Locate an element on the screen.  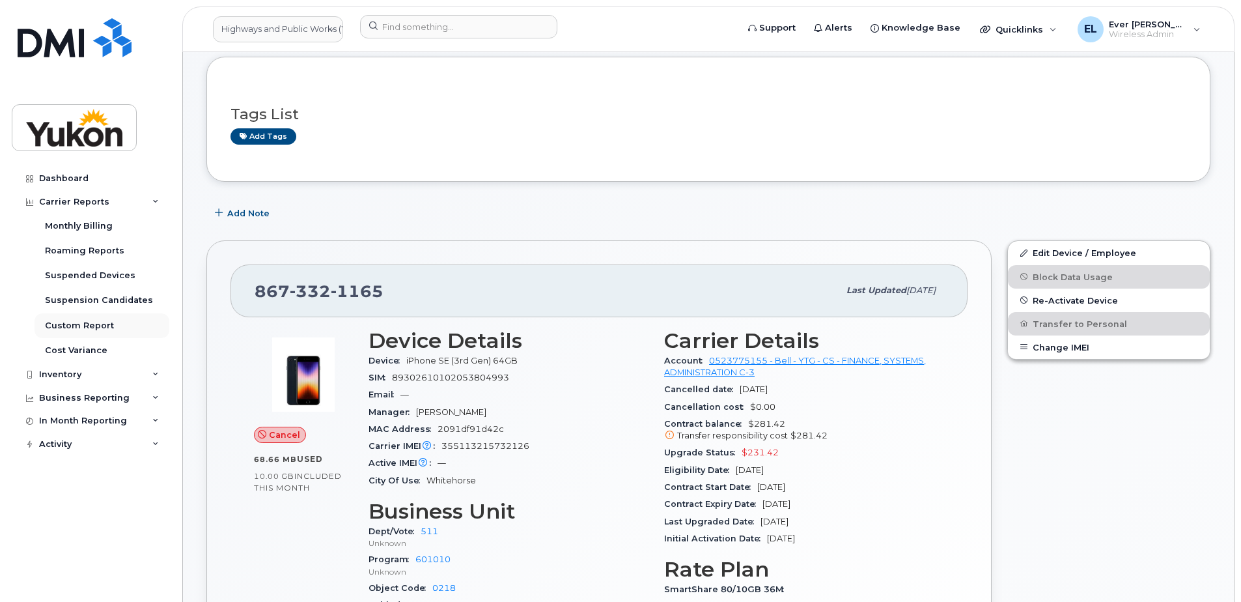
img: image20231002-3703462-1angbar.jpeg is located at coordinates (303, 374).